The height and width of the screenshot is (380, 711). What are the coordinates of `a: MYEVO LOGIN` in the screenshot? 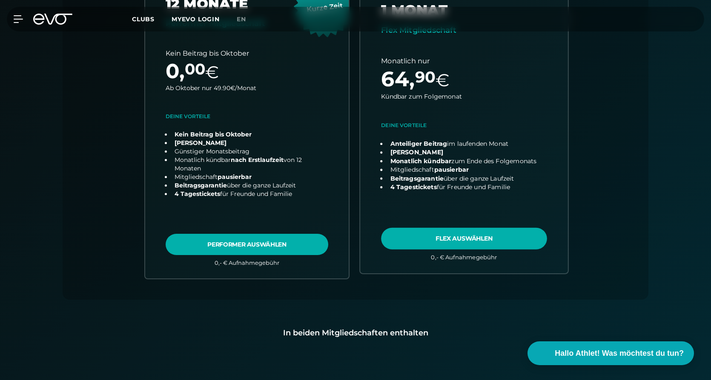 It's located at (195, 19).